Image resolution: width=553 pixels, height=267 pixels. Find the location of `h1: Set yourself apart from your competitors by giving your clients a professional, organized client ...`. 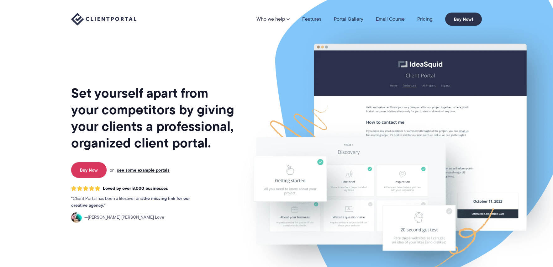

h1: Set yourself apart from your competitors by giving your clients a professional, organized client ... is located at coordinates (153, 118).